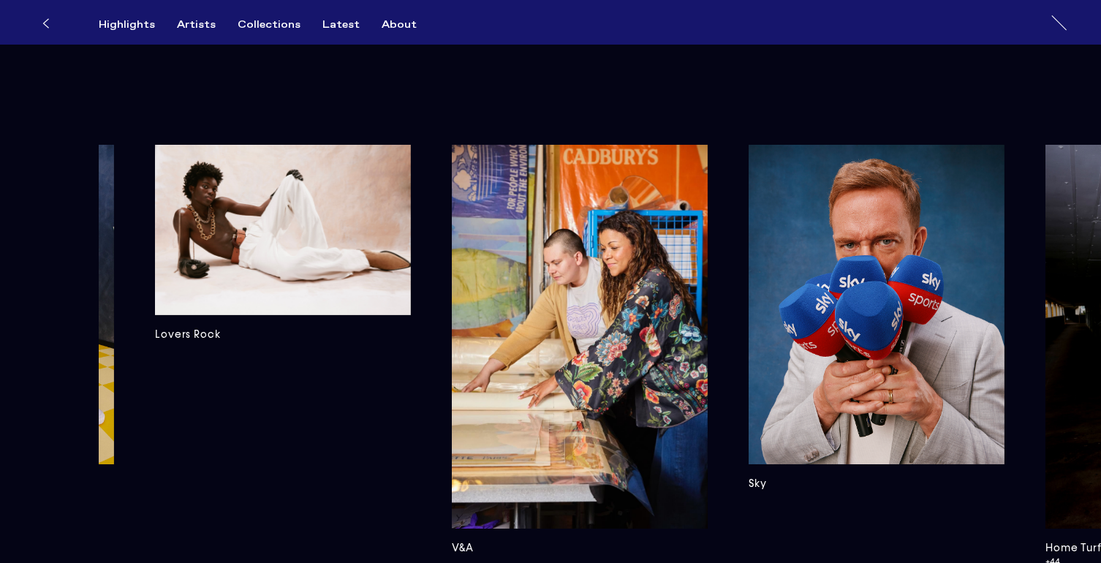 This screenshot has width=1101, height=563. What do you see at coordinates (877, 484) in the screenshot?
I see `h3: Sky` at bounding box center [877, 484].